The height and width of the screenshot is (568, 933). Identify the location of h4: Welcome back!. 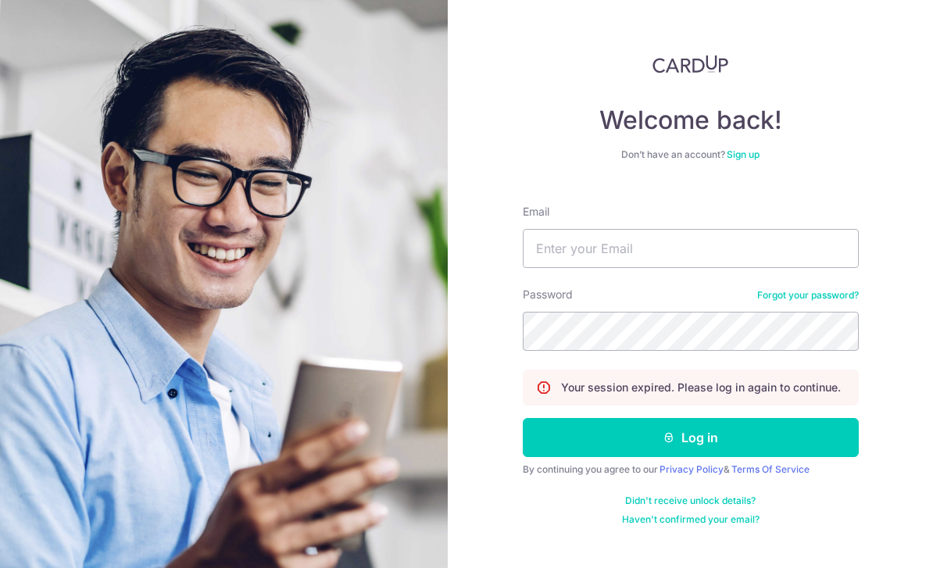
(691, 120).